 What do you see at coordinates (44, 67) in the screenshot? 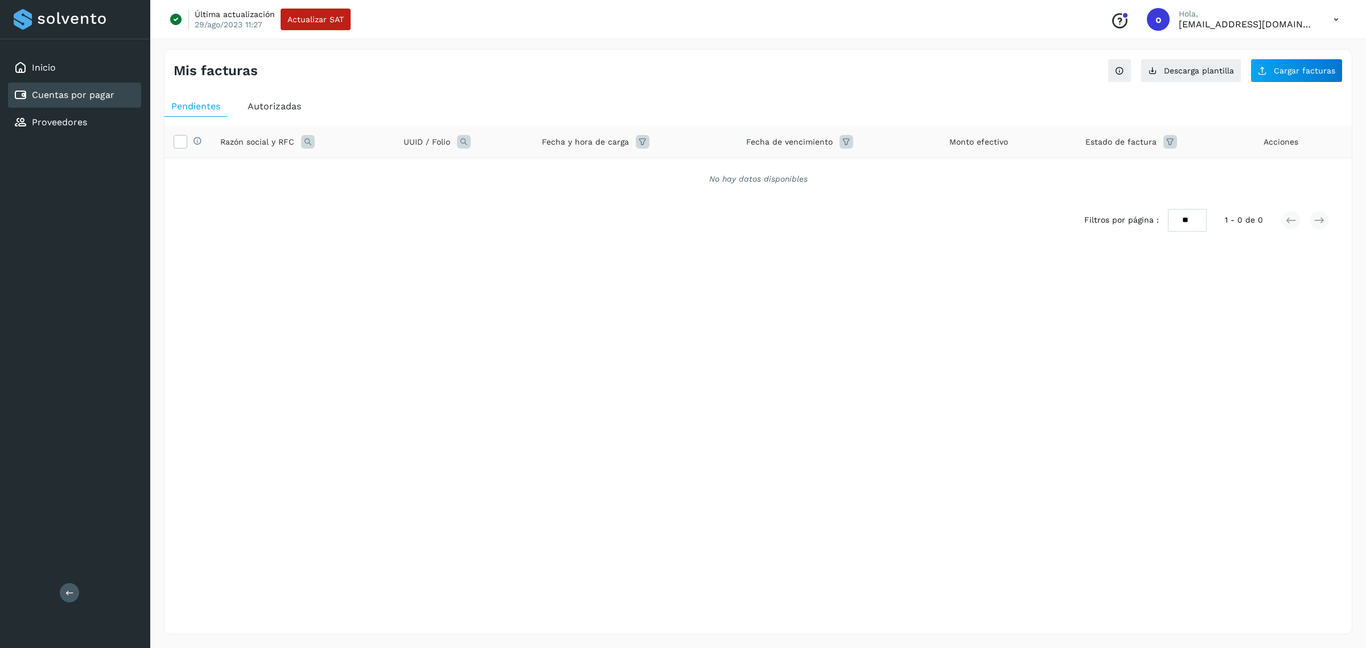
I see `a: Inicio` at bounding box center [44, 67].